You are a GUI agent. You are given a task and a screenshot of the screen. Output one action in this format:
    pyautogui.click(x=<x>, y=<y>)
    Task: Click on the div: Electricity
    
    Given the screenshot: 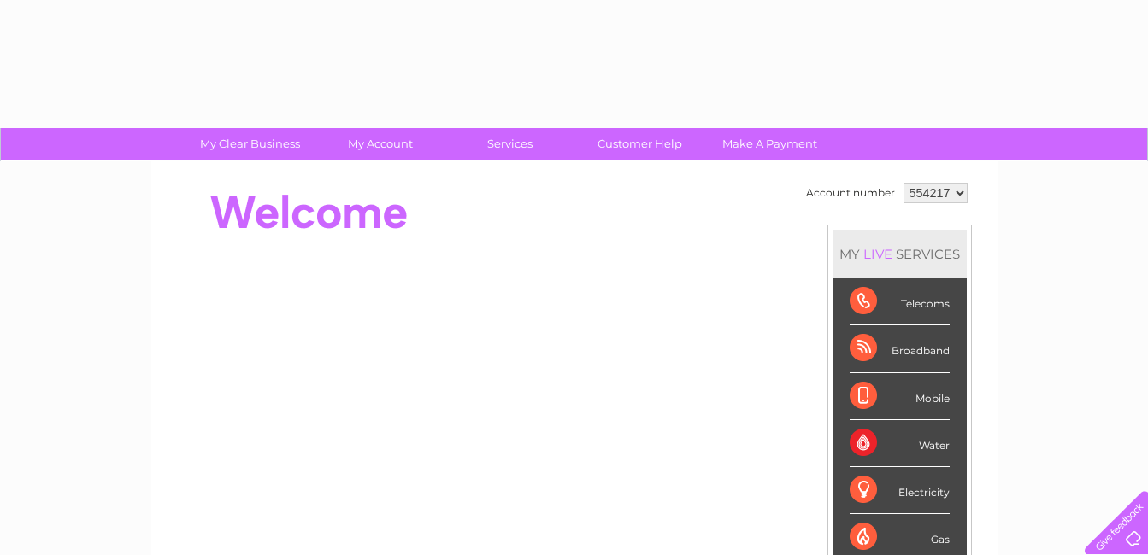 What is the action you would take?
    pyautogui.click(x=899, y=490)
    